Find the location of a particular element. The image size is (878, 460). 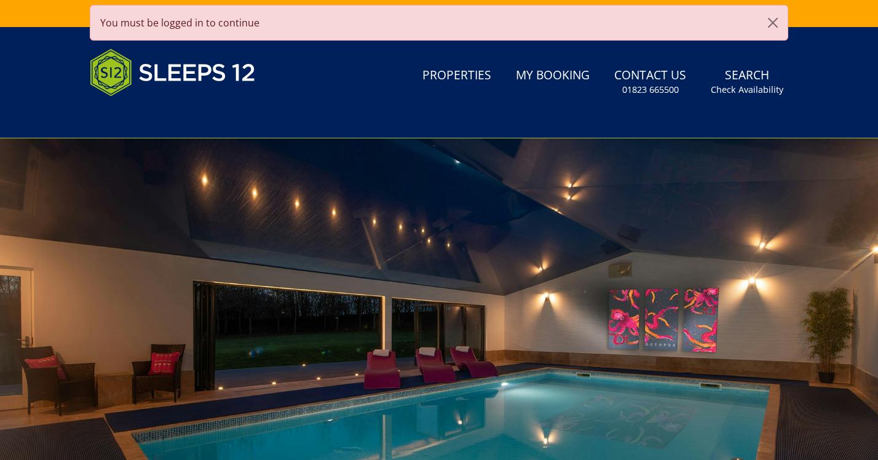

img: Sleeps 12 is located at coordinates (173, 73).